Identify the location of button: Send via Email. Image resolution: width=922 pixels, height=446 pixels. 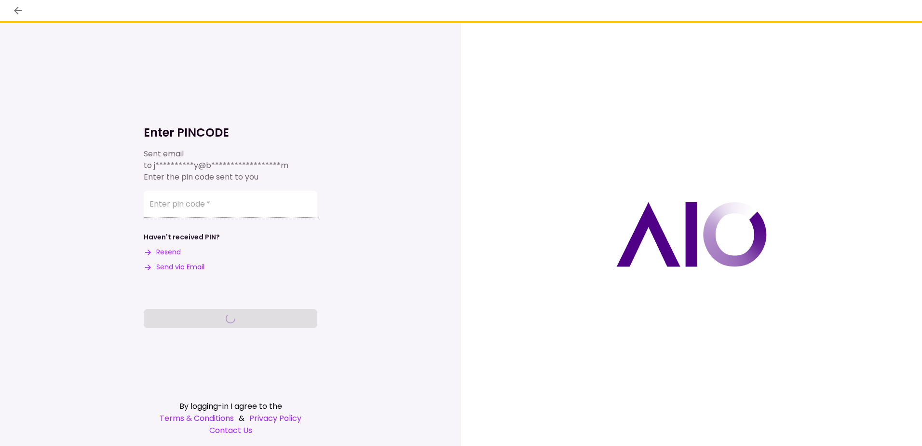
(174, 267).